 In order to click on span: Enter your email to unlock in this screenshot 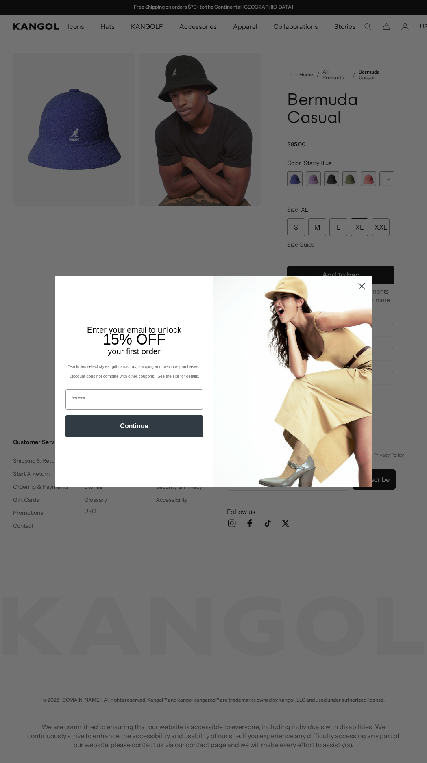, I will do `click(134, 330)`.